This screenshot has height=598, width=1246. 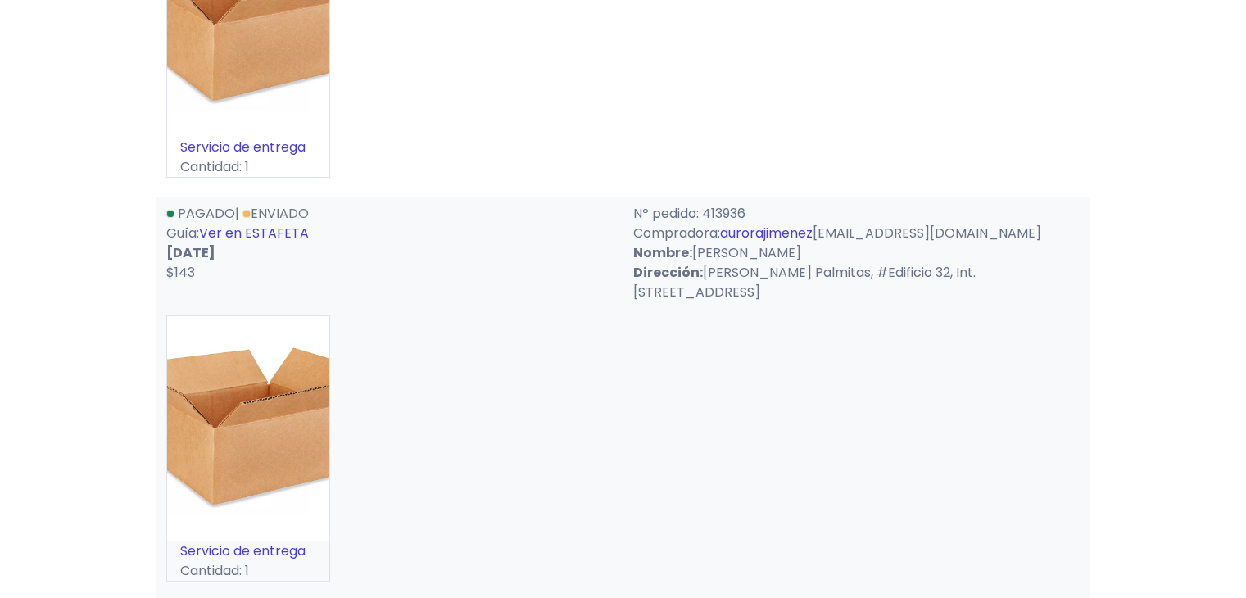 What do you see at coordinates (254, 233) in the screenshot?
I see `a: Ver en ESTAFETA` at bounding box center [254, 233].